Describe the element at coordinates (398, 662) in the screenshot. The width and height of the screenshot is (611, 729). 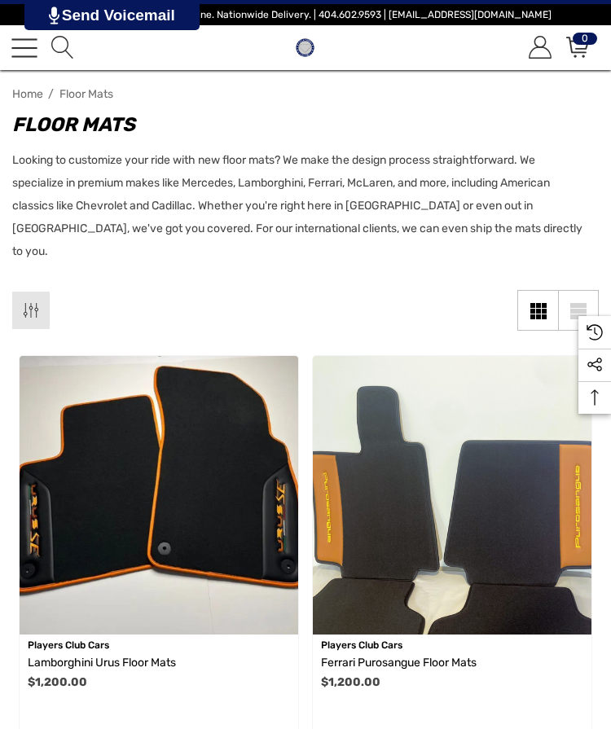
I see `span: Ferrari Purosangue Floor Mats` at that location.